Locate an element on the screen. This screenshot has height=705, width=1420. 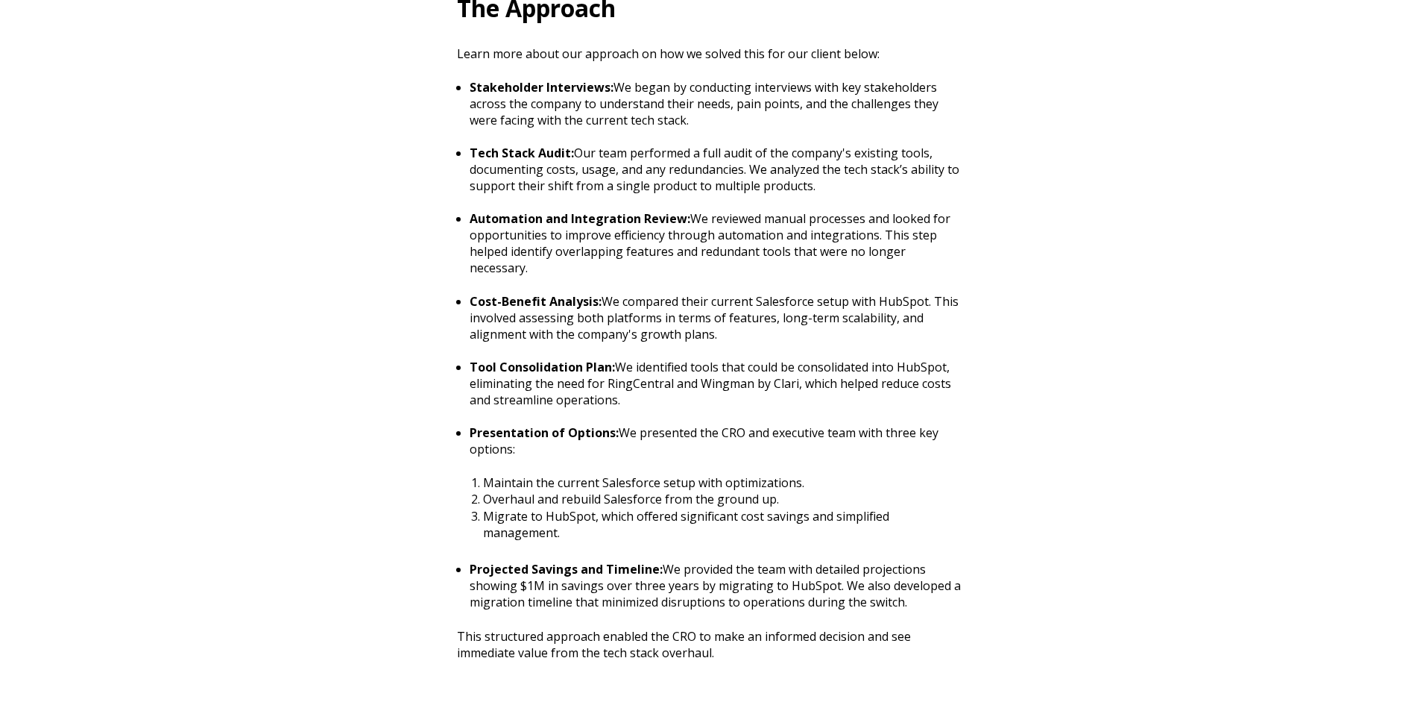
strong: Stakeholder Interviews: is located at coordinates (541, 87).